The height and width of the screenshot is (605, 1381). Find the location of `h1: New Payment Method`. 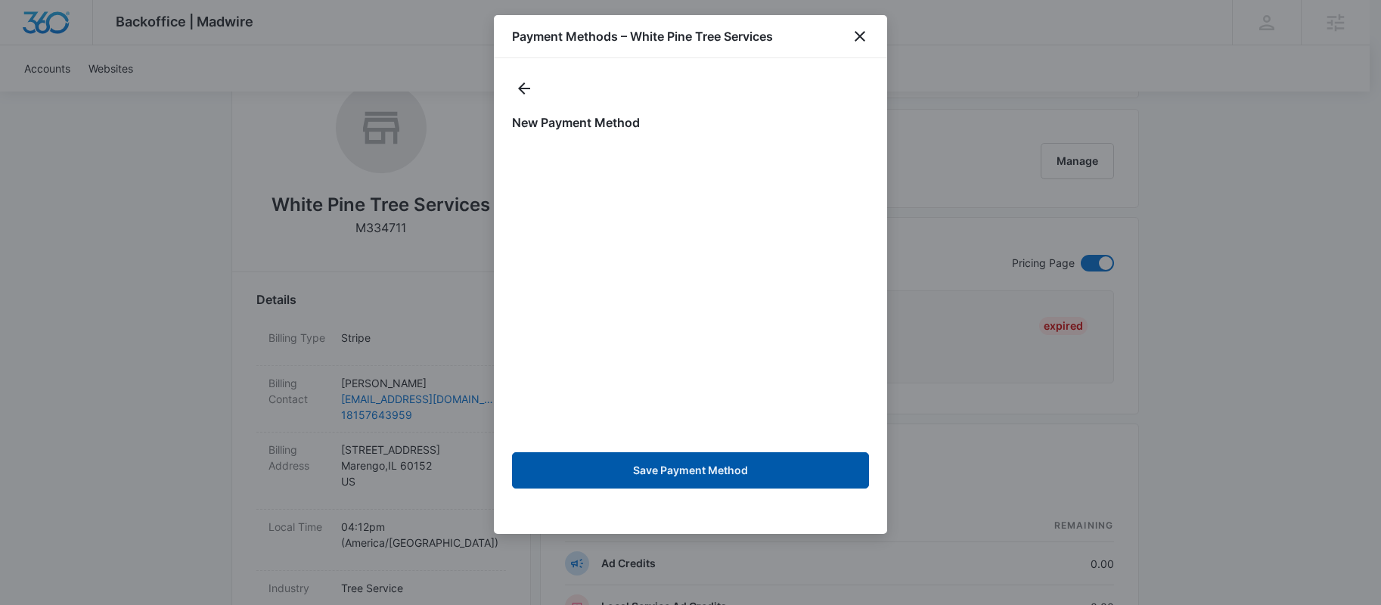

h1: New Payment Method is located at coordinates (690, 122).